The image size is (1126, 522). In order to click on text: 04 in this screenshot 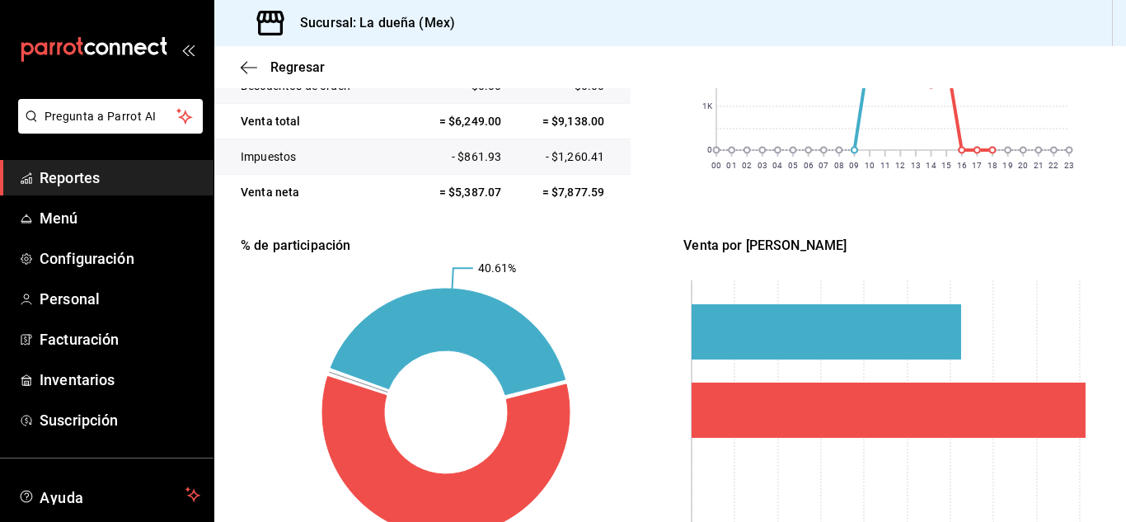, I will do `click(778, 165)`.